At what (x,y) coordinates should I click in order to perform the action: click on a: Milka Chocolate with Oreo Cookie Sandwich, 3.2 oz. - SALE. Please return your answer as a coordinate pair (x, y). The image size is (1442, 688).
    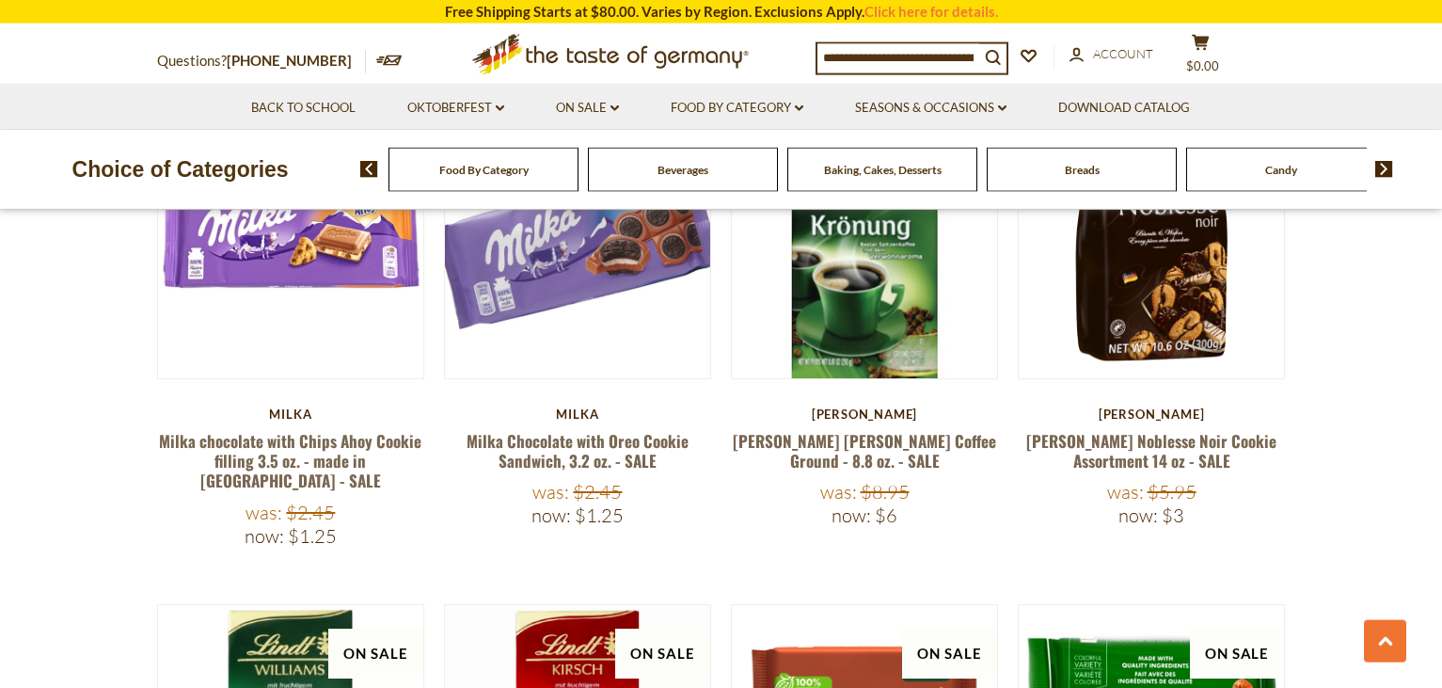
    Looking at the image, I should click on (578, 451).